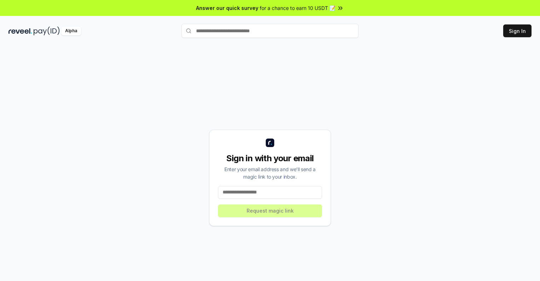 This screenshot has height=281, width=540. Describe the element at coordinates (518, 31) in the screenshot. I see `button: Sign In` at that location.